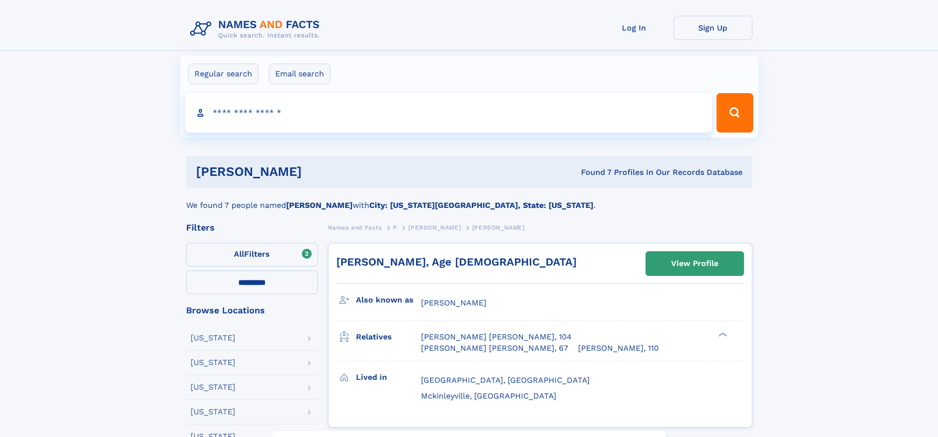 The height and width of the screenshot is (437, 938). Describe the element at coordinates (395, 227) in the screenshot. I see `span: P` at that location.